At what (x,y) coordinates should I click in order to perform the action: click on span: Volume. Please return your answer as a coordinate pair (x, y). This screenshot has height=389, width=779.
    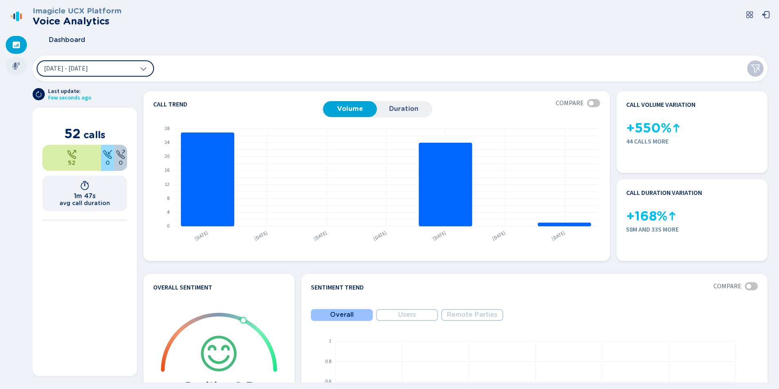
    Looking at the image, I should click on (350, 109).